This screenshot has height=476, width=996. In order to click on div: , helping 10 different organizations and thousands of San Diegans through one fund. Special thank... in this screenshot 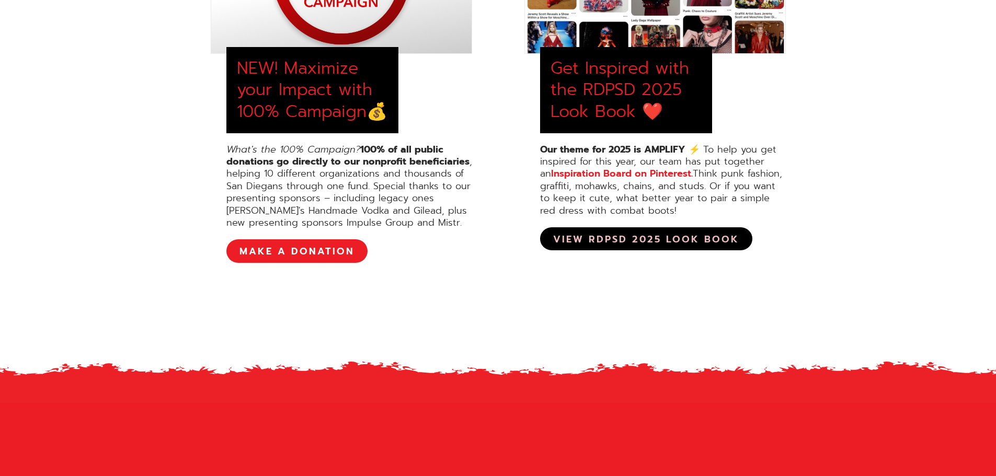, I will do `click(349, 187)`.